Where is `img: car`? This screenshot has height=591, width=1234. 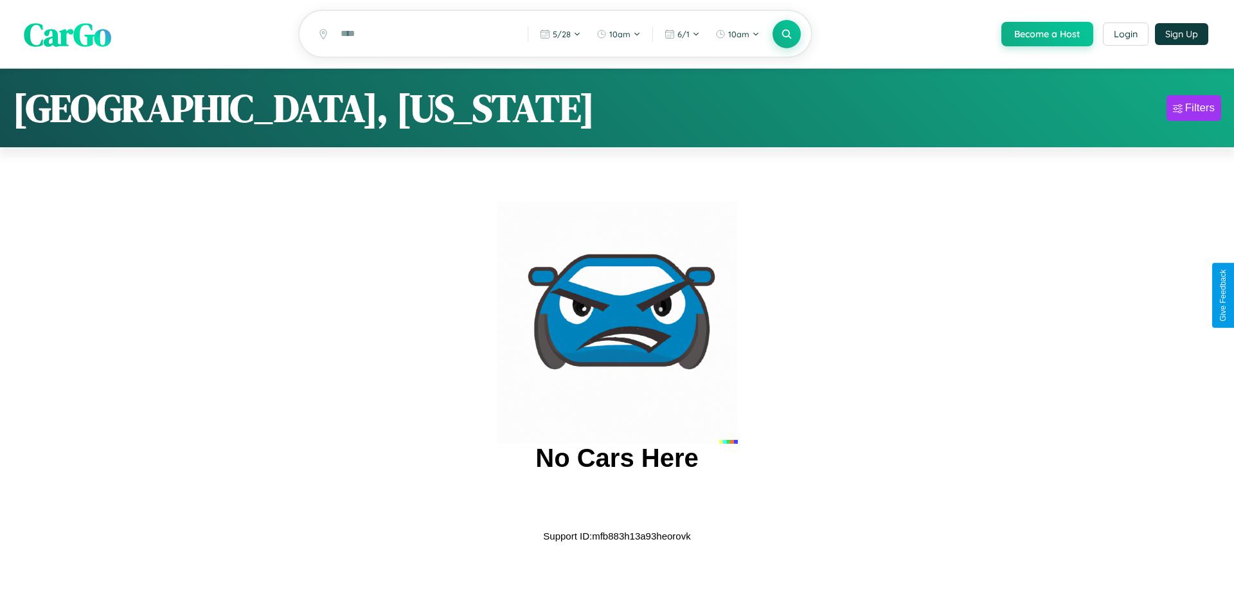 img: car is located at coordinates (617, 323).